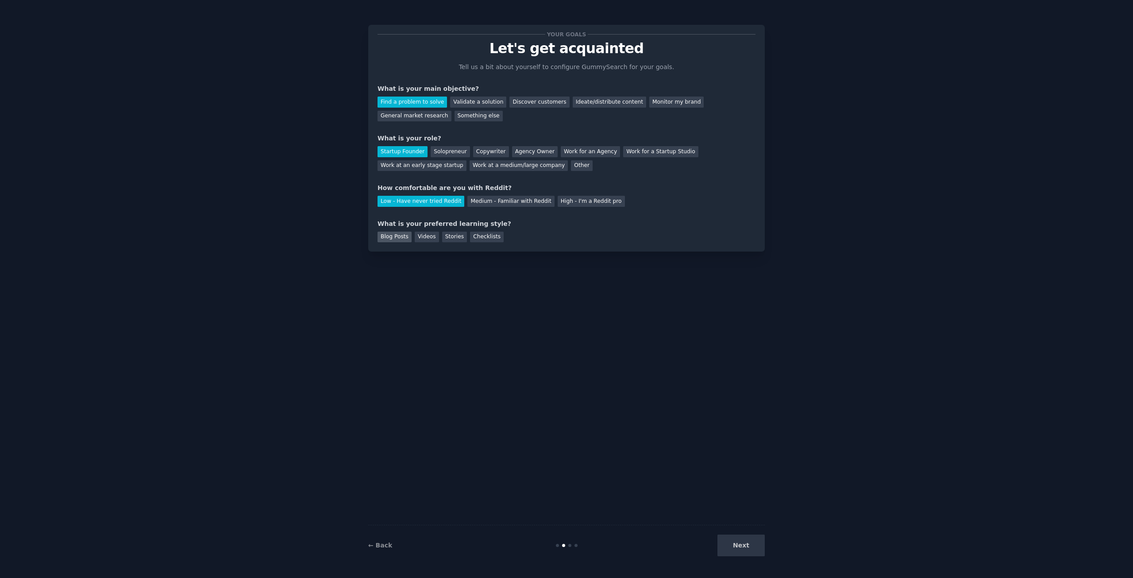 Image resolution: width=1133 pixels, height=578 pixels. I want to click on div: What is your role?, so click(567, 138).